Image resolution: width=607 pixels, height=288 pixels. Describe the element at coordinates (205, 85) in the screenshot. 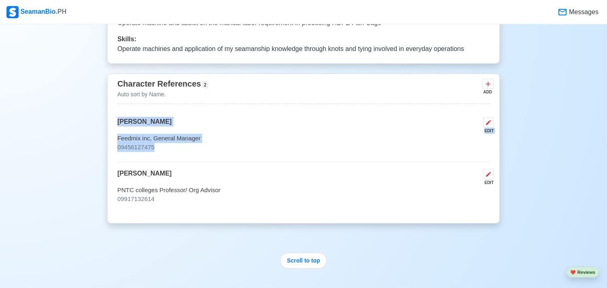

I see `span: 2` at that location.